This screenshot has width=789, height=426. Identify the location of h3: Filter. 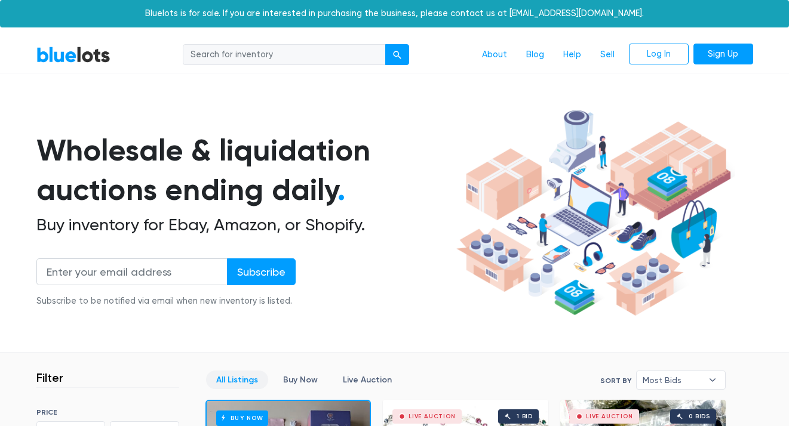
(50, 378).